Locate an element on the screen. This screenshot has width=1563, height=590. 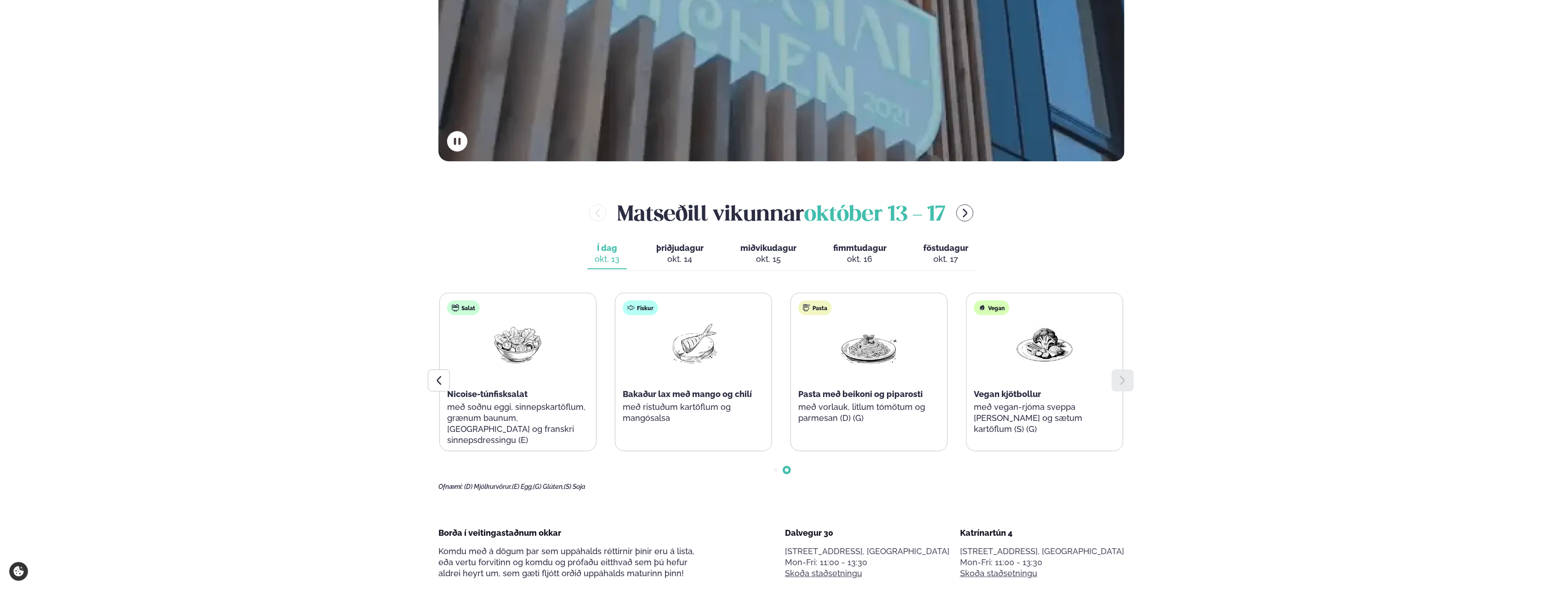
img: Spagetti.png is located at coordinates (869, 344).